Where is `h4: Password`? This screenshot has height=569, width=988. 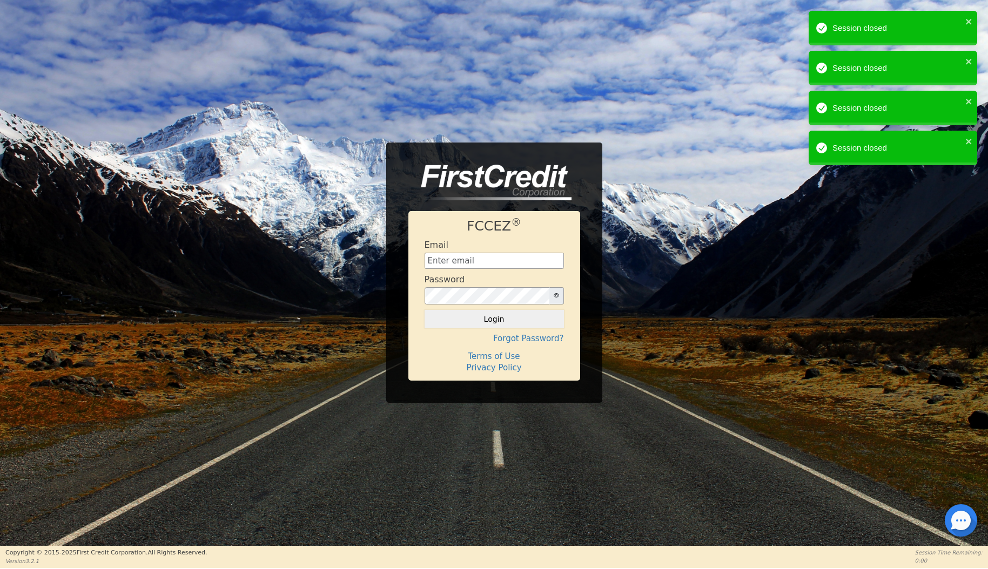
h4: Password is located at coordinates (445, 279).